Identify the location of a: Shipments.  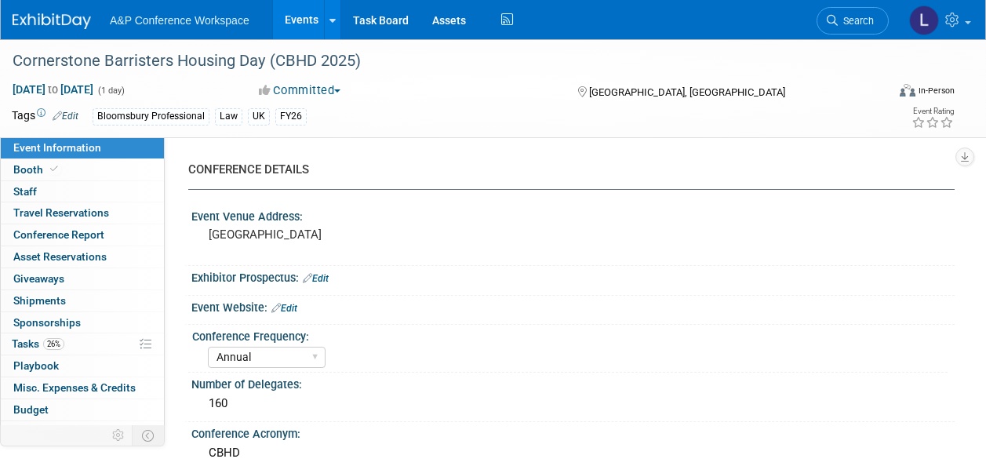
(82, 301).